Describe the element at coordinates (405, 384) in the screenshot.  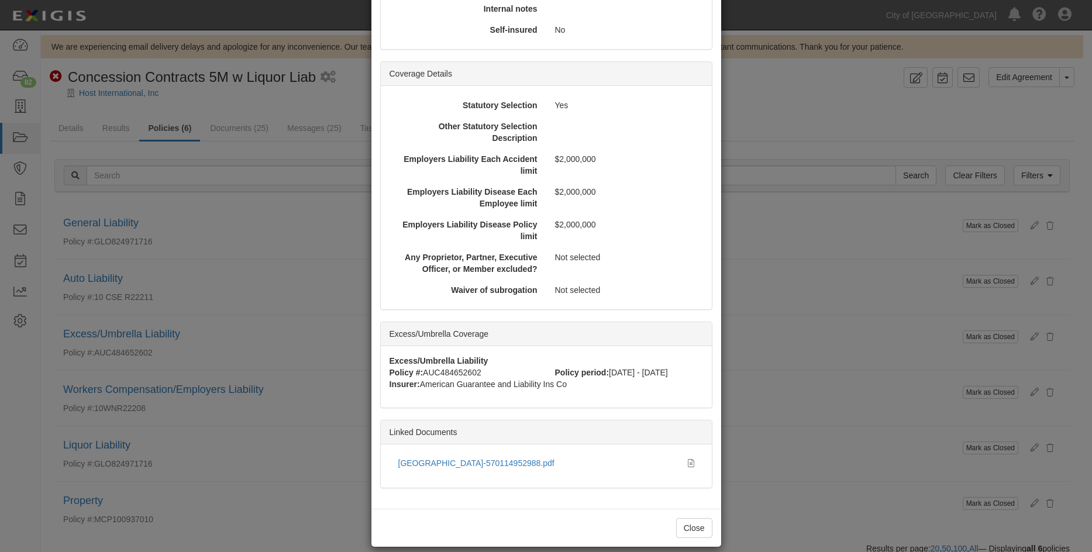
I see `strong: Insurer:` at that location.